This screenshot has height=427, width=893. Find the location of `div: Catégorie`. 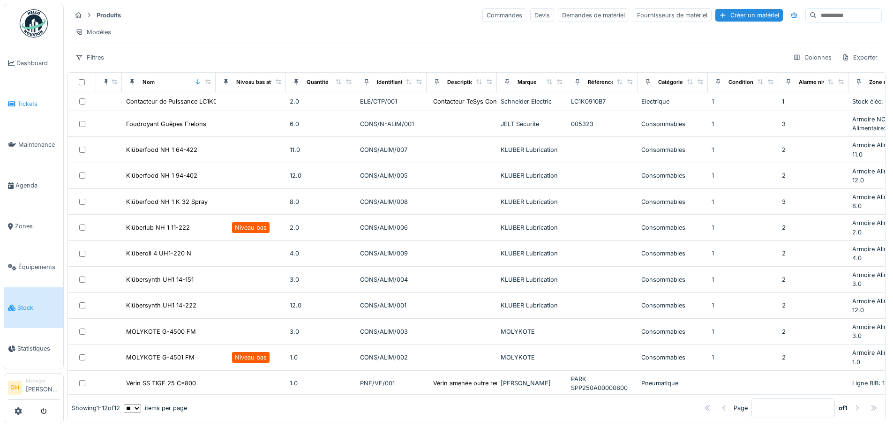

div: Catégorie is located at coordinates (670, 82).